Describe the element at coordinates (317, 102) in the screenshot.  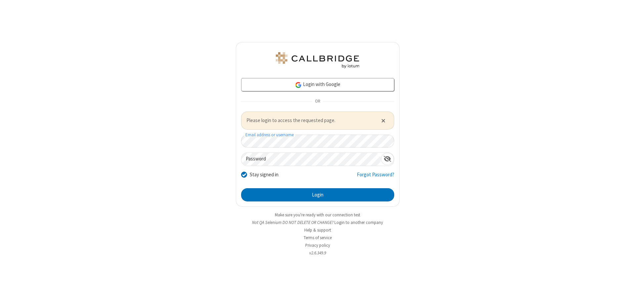
I see `span: OR` at that location.